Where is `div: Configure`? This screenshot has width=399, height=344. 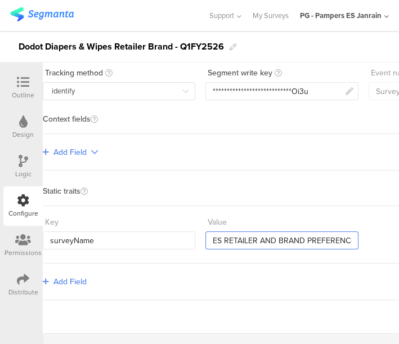
div: Configure is located at coordinates (23, 213).